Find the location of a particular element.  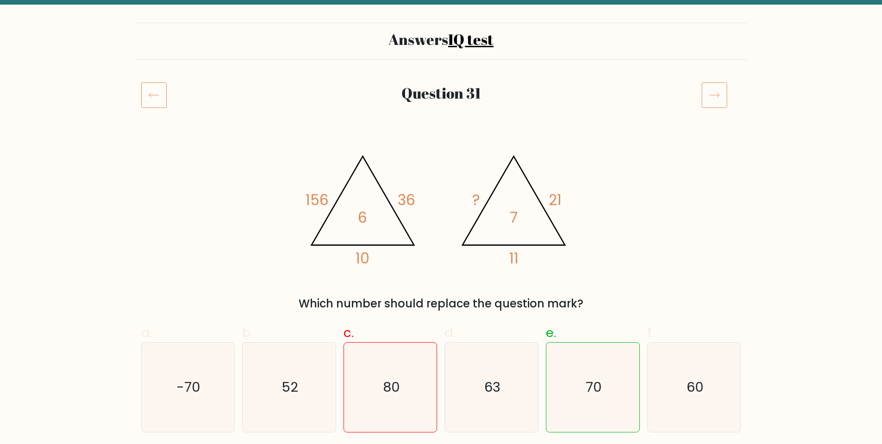

span: f. is located at coordinates (651, 333).